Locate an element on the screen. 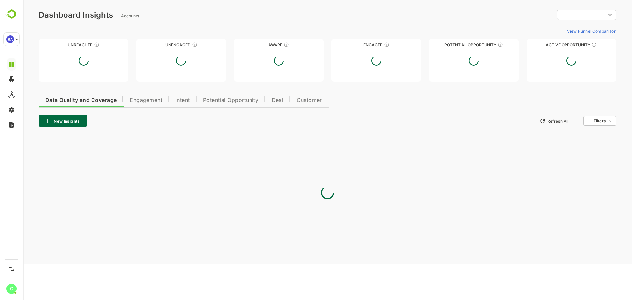 The width and height of the screenshot is (632, 300). img: logo_orange.svg is located at coordinates (13, 13).